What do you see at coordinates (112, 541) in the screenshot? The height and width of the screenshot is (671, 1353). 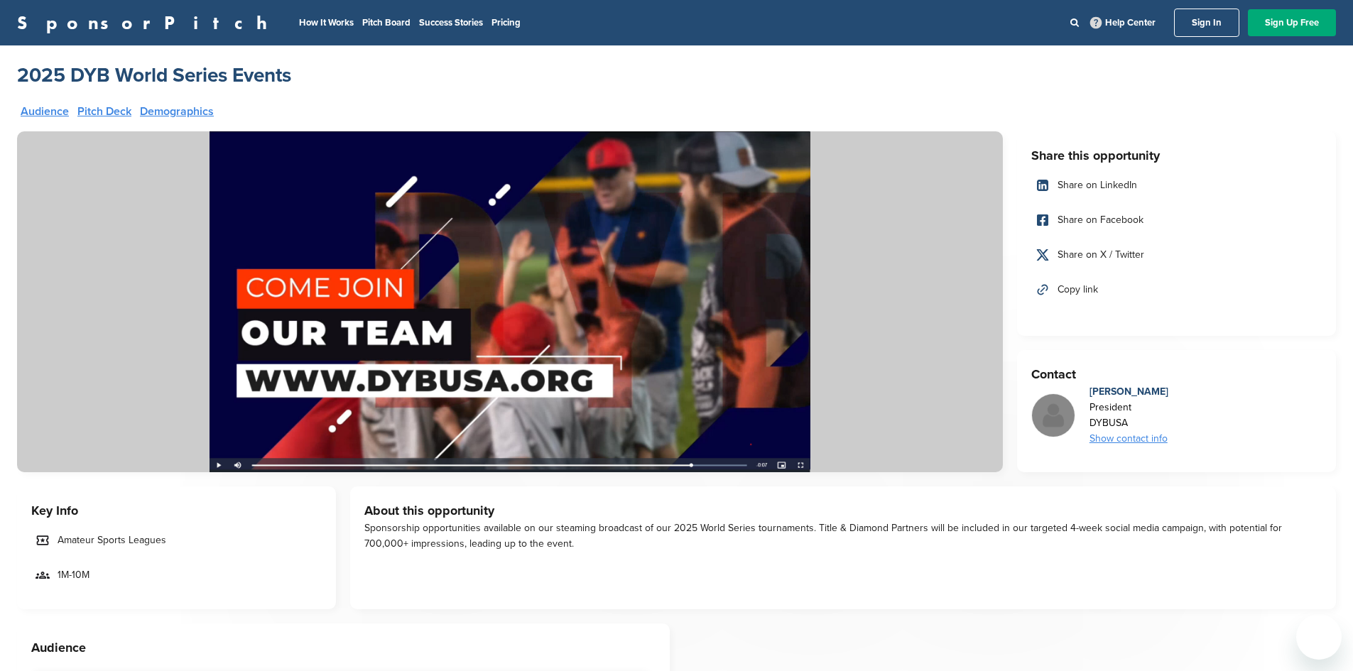 I see `span: Amateur Sports Leagues` at bounding box center [112, 541].